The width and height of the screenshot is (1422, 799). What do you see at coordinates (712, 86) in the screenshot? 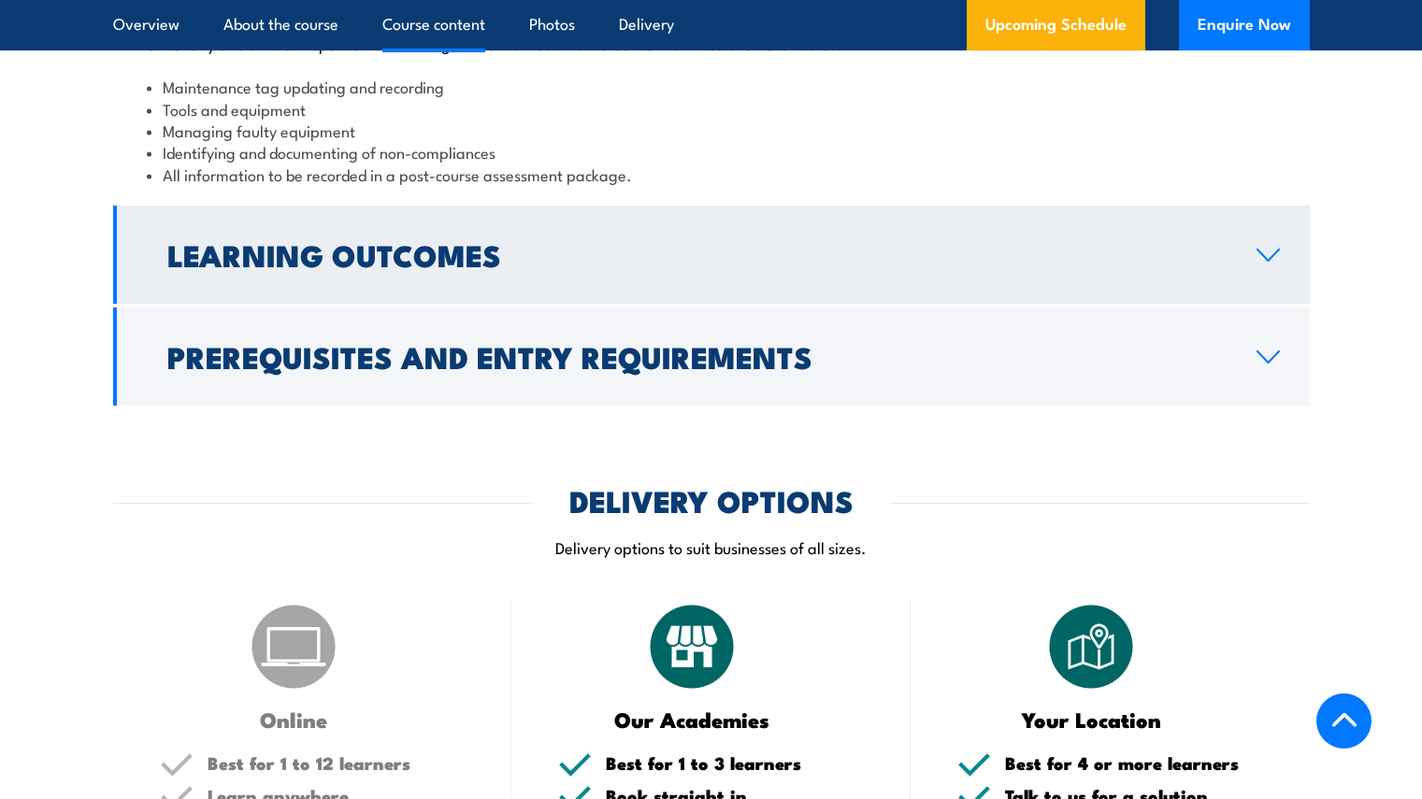
I see `li: Maintenance tag updating and recording` at bounding box center [712, 86].